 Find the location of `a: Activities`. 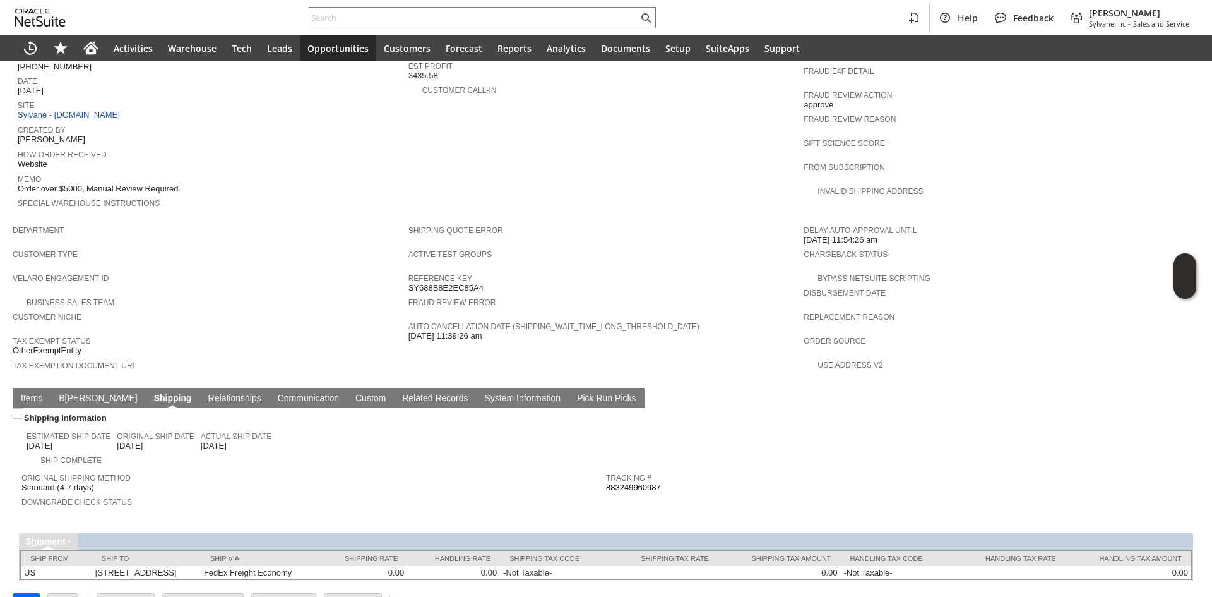

a: Activities is located at coordinates (133, 48).